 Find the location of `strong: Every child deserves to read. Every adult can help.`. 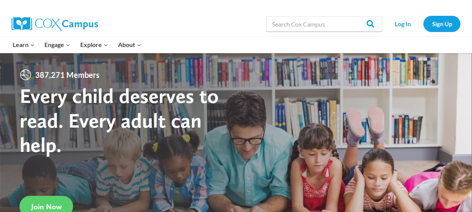

strong: Every child deserves to read. Every adult can help. is located at coordinates (119, 120).